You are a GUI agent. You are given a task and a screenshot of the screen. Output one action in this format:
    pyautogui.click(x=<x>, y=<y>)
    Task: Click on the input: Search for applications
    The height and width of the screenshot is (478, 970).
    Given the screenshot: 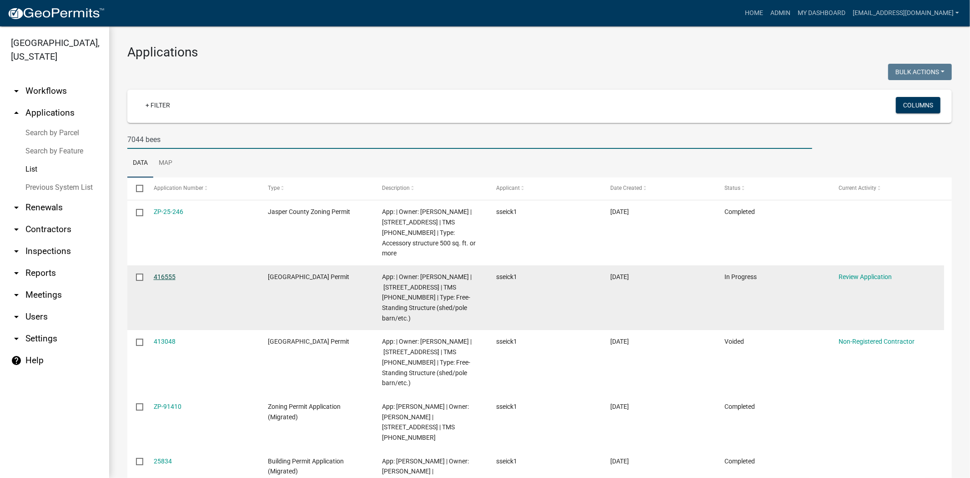 What is the action you would take?
    pyautogui.click(x=470, y=139)
    